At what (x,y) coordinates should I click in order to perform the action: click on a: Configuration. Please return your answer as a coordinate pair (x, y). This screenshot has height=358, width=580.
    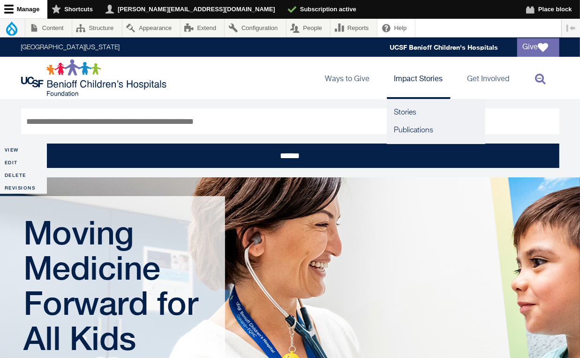
    Looking at the image, I should click on (255, 28).